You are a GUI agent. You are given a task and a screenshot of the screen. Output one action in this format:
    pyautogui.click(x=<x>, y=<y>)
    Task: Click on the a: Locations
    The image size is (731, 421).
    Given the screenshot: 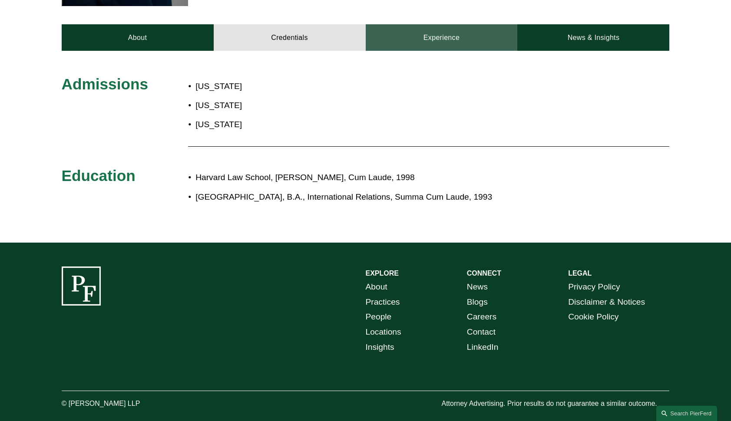 What is the action you would take?
    pyautogui.click(x=383, y=332)
    